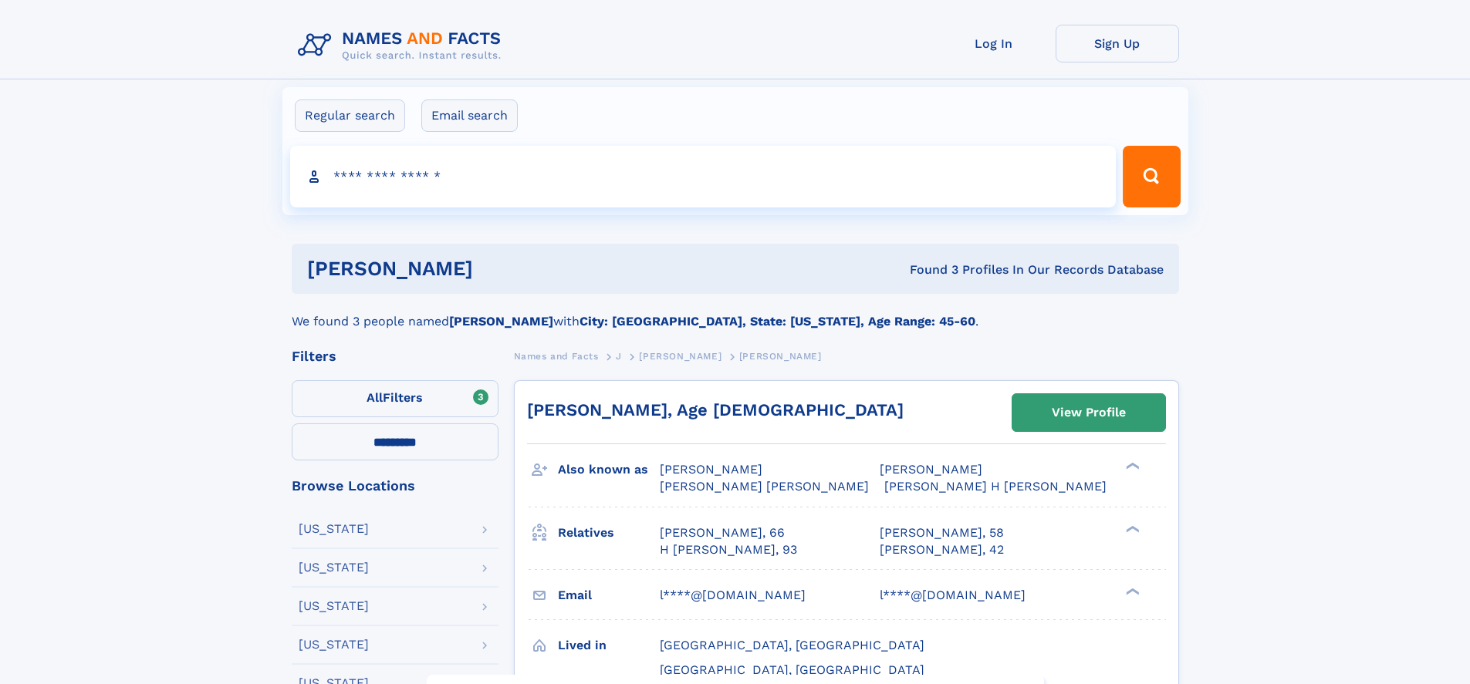  I want to click on div: Filters, so click(395, 357).